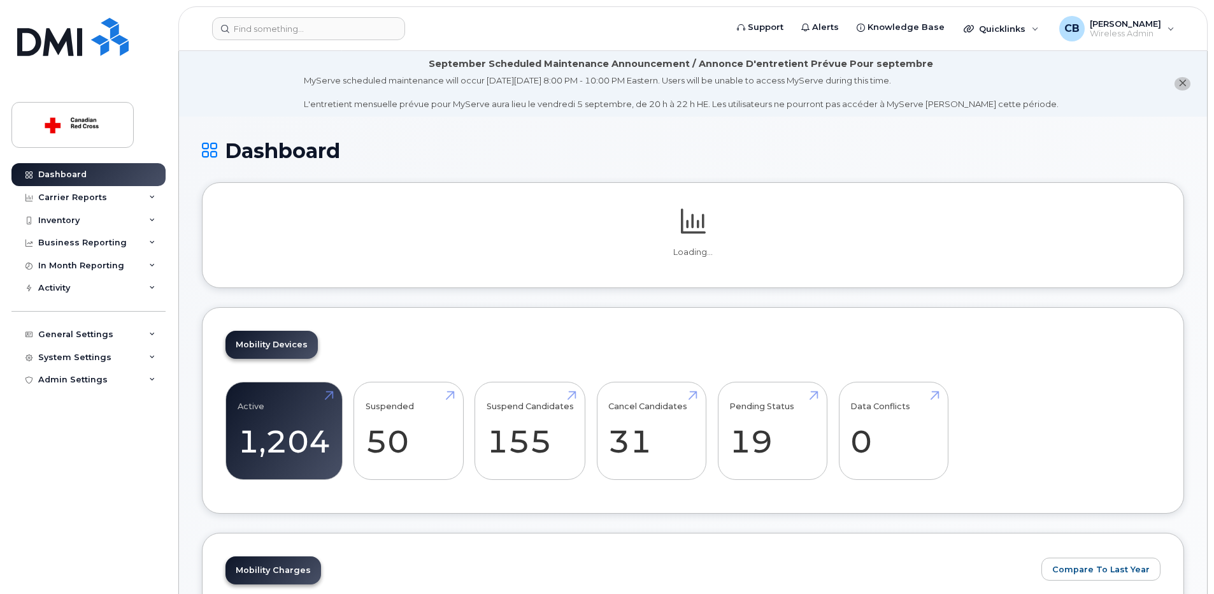 Image resolution: width=1214 pixels, height=594 pixels. Describe the element at coordinates (681, 64) in the screenshot. I see `div: September Scheduled Maintenance Announcement / Annonce D'entretient Prévue Pour septembre` at that location.